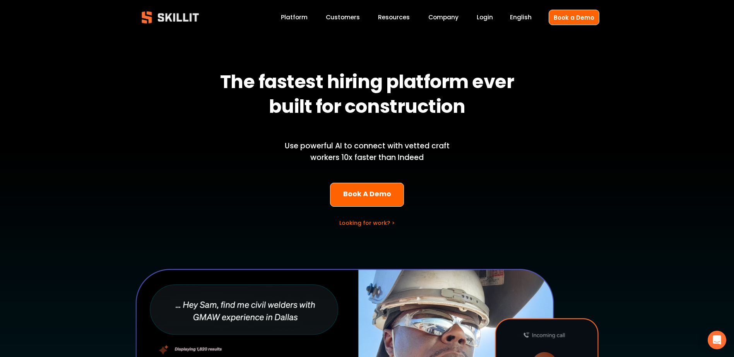  What do you see at coordinates (369, 96) in the screenshot?
I see `strong: The fastest hiring platform ever built for construction` at bounding box center [369, 96].